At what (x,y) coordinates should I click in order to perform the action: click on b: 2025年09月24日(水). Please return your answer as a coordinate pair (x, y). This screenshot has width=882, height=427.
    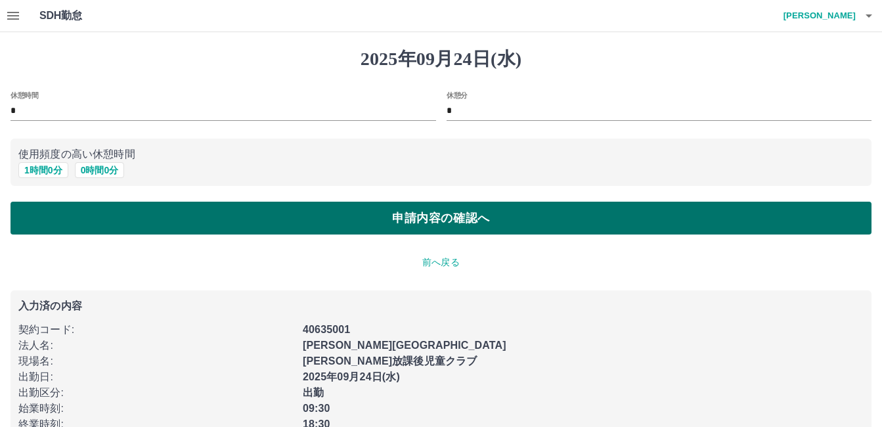
    Looking at the image, I should click on (351, 376).